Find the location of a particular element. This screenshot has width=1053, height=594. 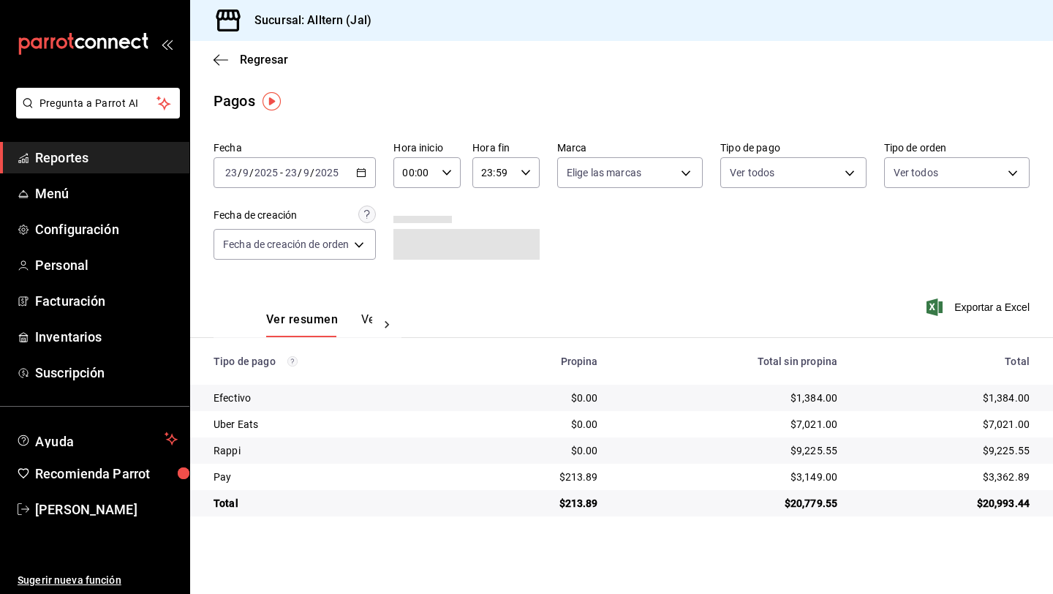

label: Tipo de orden is located at coordinates (956, 148).